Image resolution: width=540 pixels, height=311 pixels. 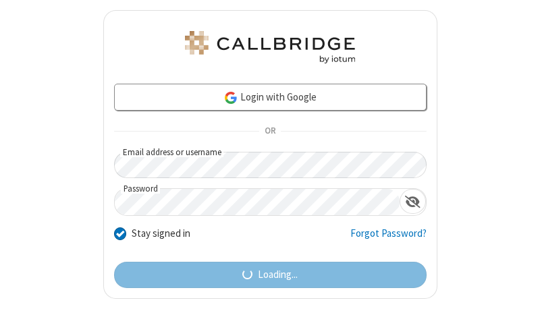 I want to click on div: Show password, so click(x=412, y=201).